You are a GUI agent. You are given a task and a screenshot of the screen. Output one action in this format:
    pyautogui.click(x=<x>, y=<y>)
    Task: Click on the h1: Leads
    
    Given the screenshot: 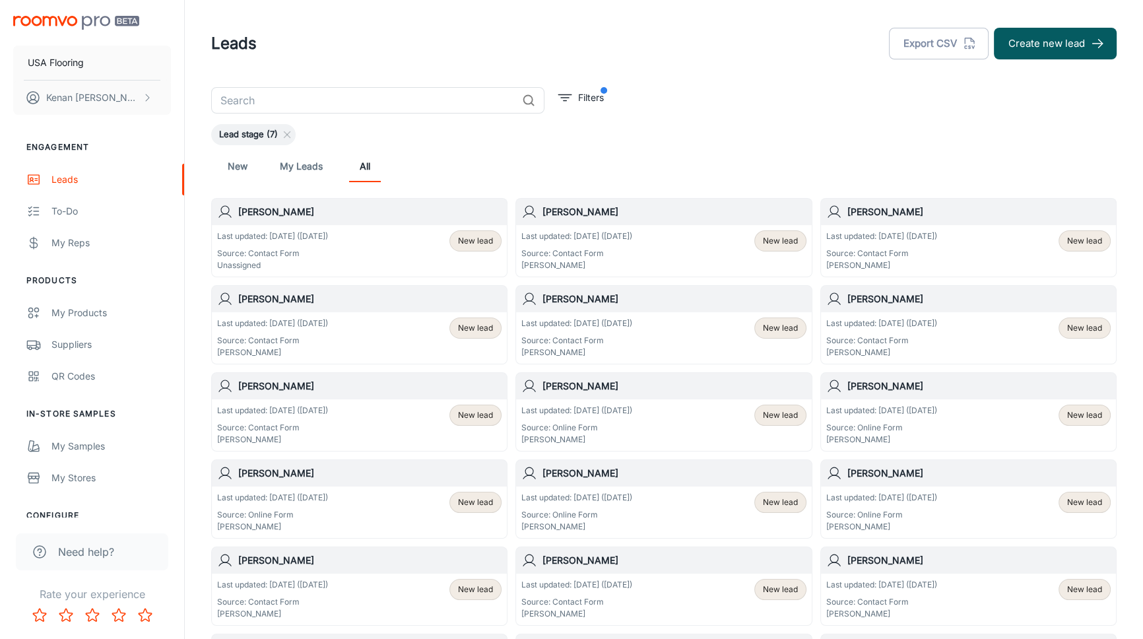 What is the action you would take?
    pyautogui.click(x=234, y=44)
    